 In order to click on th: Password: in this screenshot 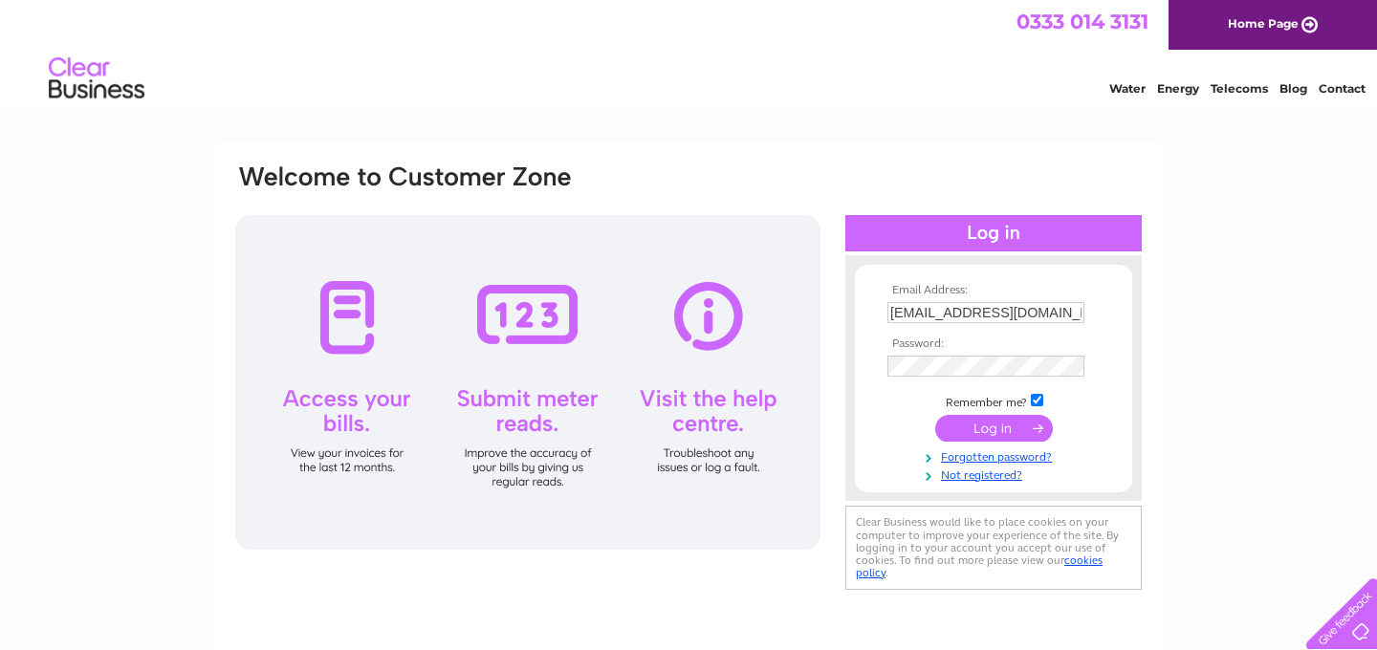, I will do `click(993, 344)`.